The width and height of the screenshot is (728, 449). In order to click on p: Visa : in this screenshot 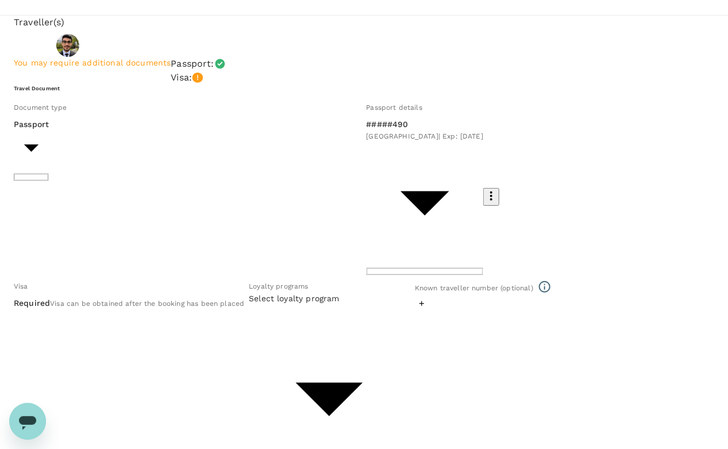, I will do `click(181, 78)`.